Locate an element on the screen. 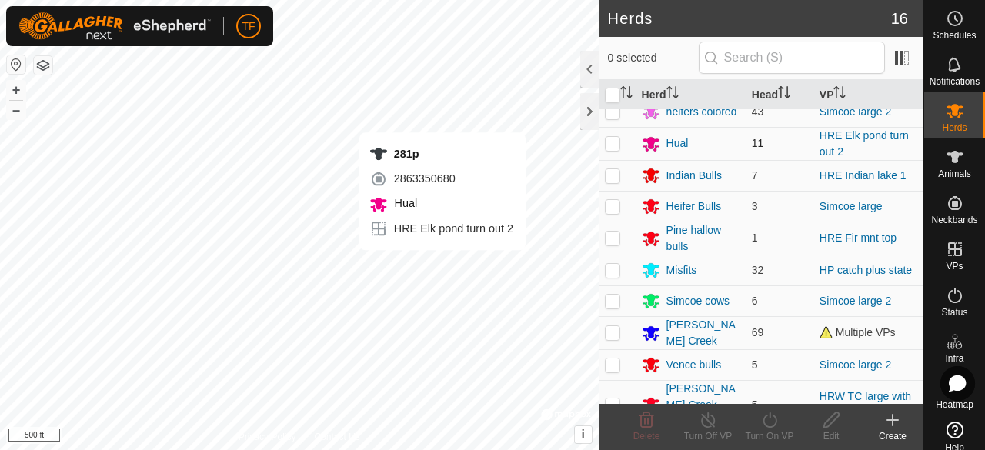 The height and width of the screenshot is (450, 985). div: Misfits is located at coordinates (682, 270).